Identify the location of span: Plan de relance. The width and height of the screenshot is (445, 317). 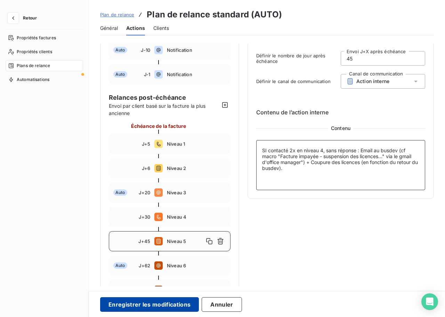
(117, 15).